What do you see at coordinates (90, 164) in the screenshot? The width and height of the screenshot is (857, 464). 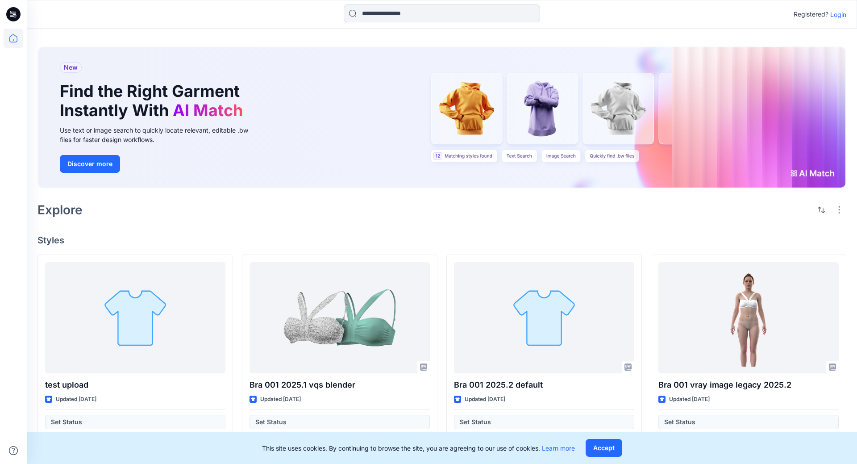 I see `a: Discover more` at bounding box center [90, 164].